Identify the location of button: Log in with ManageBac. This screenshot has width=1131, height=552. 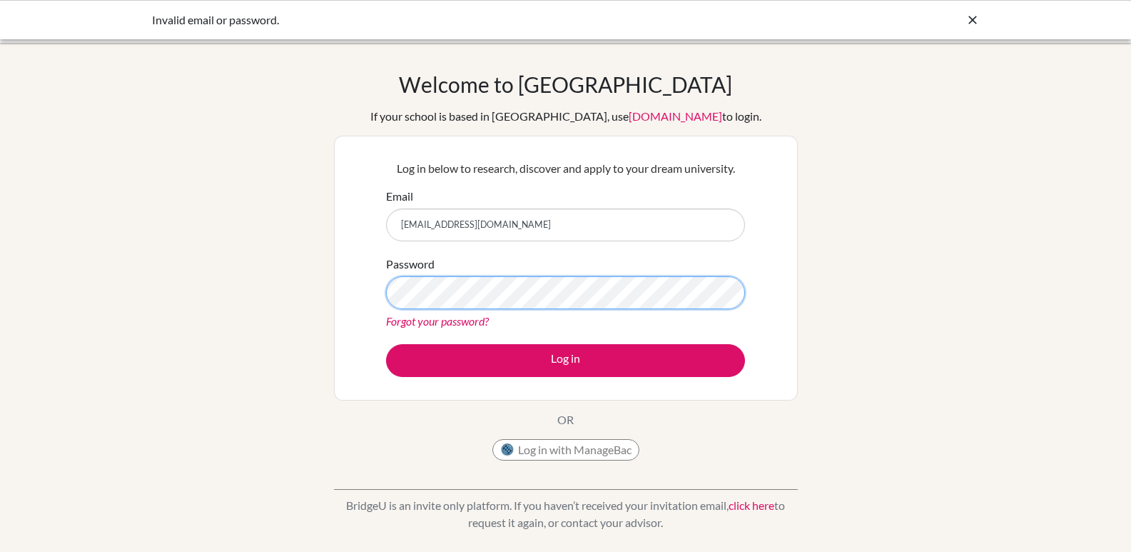
(566, 449).